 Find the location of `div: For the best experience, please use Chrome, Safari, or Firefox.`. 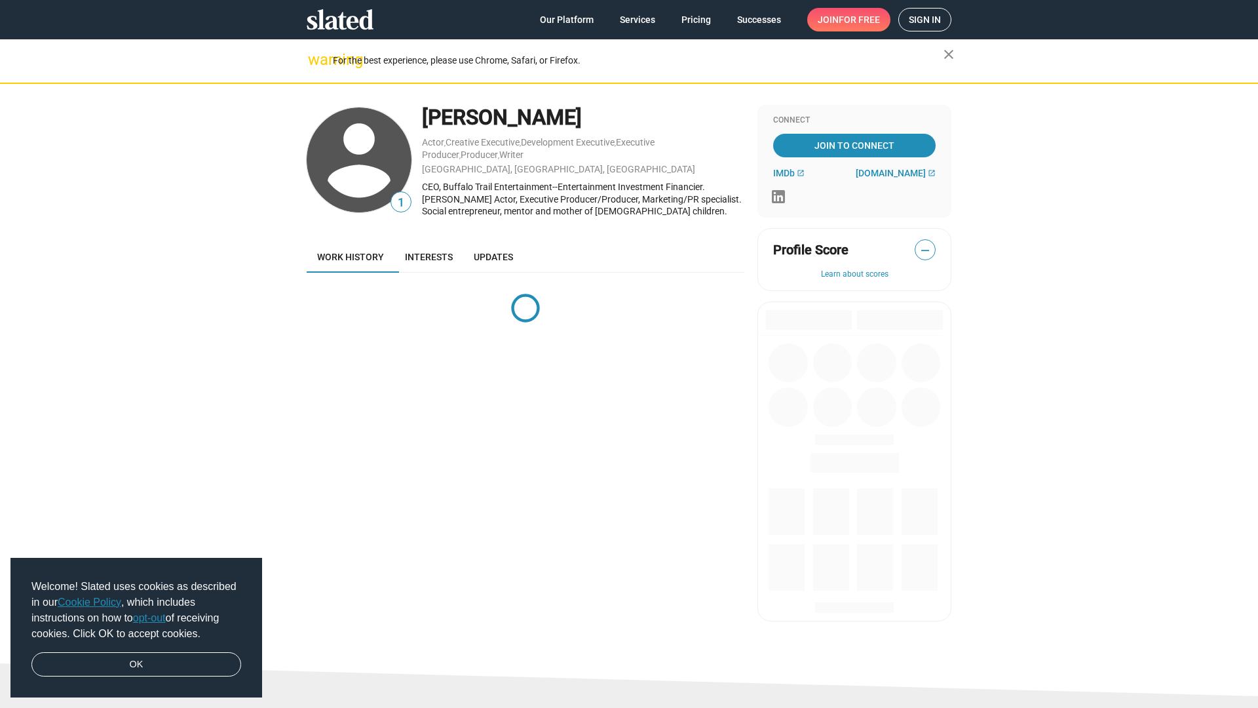

div: For the best experience, please use Chrome, Safari, or Firefox. is located at coordinates (638, 60).